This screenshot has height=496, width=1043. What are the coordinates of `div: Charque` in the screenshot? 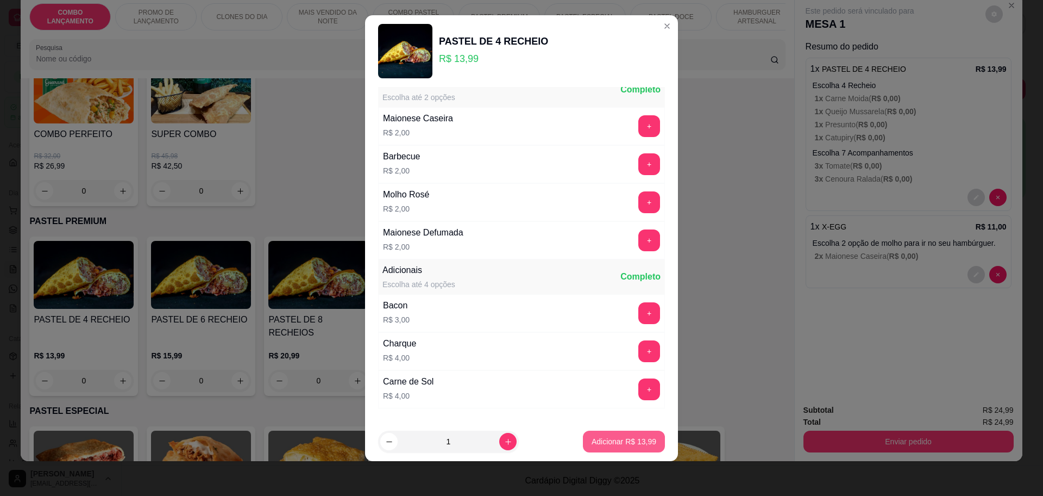 It's located at (399, 343).